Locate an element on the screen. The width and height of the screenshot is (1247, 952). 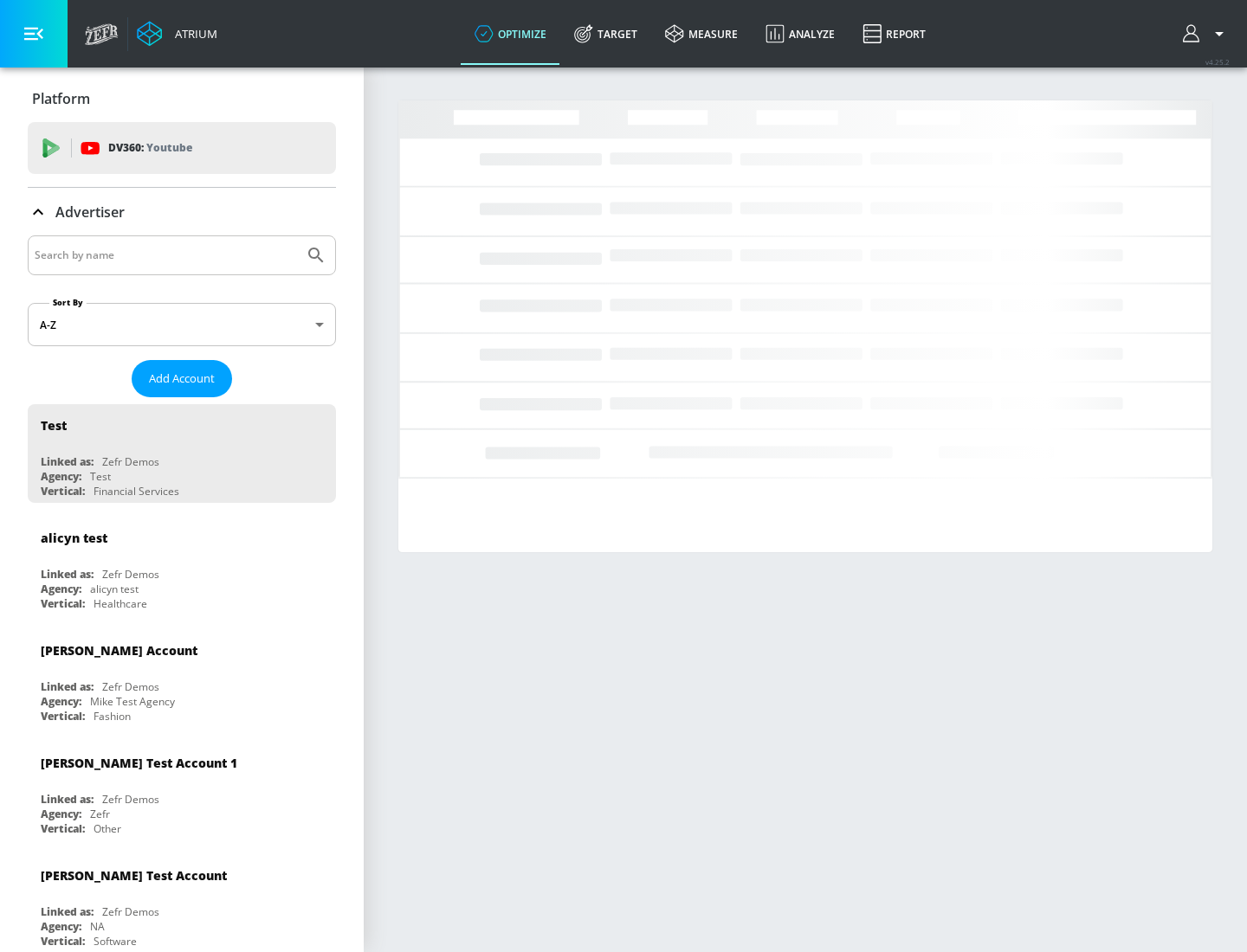
span: v 4.25.2 is located at coordinates (1218, 61).